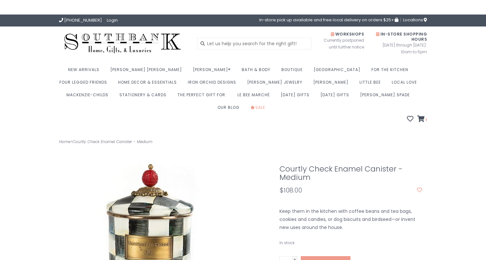  I want to click on a: For the Kitchen, so click(392, 71).